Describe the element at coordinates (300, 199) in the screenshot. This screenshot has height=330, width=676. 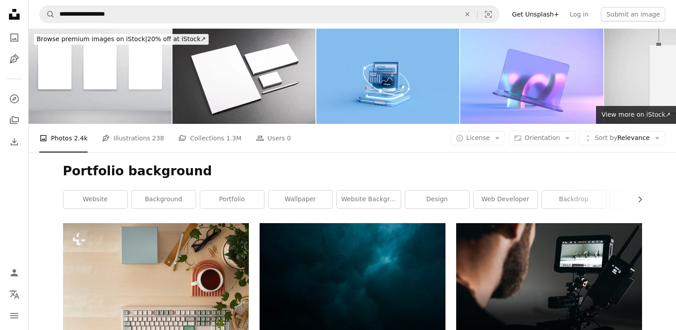
I see `a: wallpaper` at that location.